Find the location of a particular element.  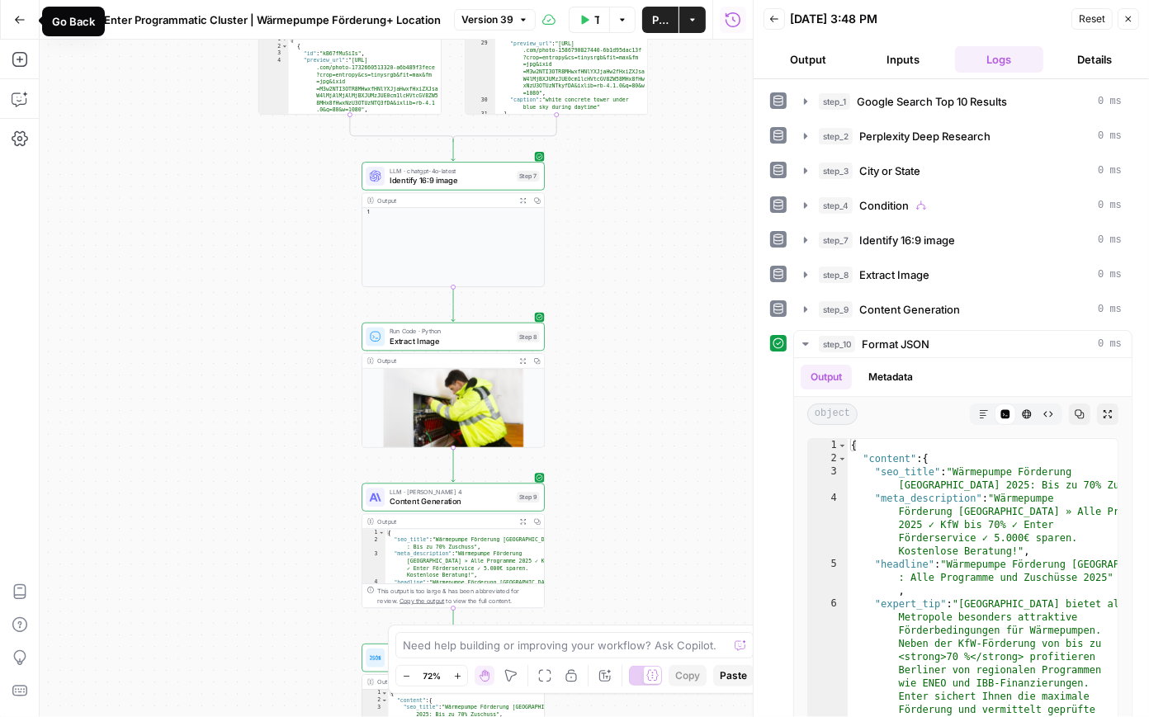

div: LLM · chatgpt-4o-latestIdentify 16:9 imageStep 7Output1 is located at coordinates (453, 225).